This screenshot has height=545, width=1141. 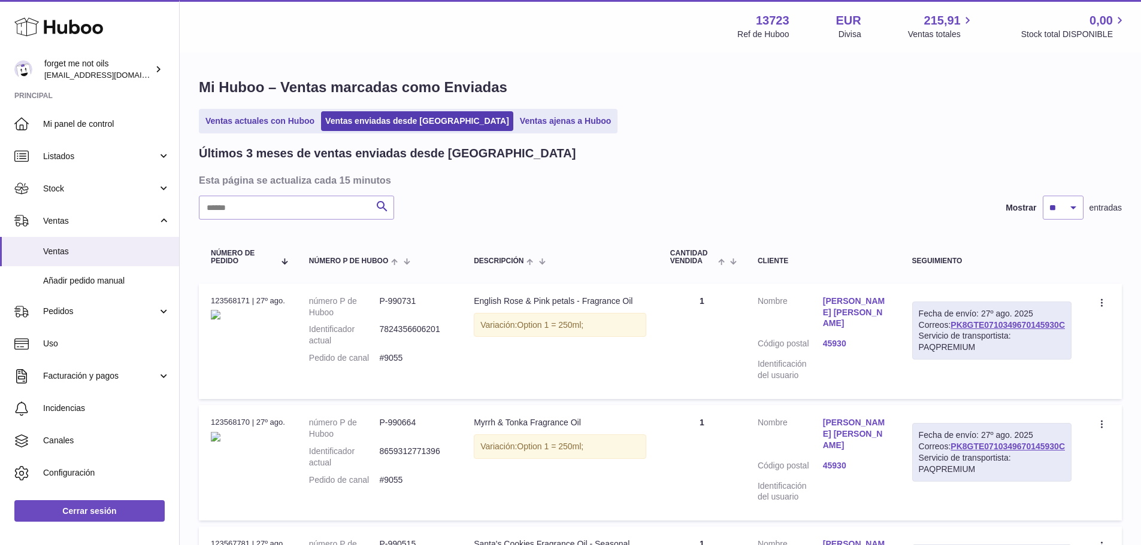 I want to click on div: Cliente, so click(x=823, y=261).